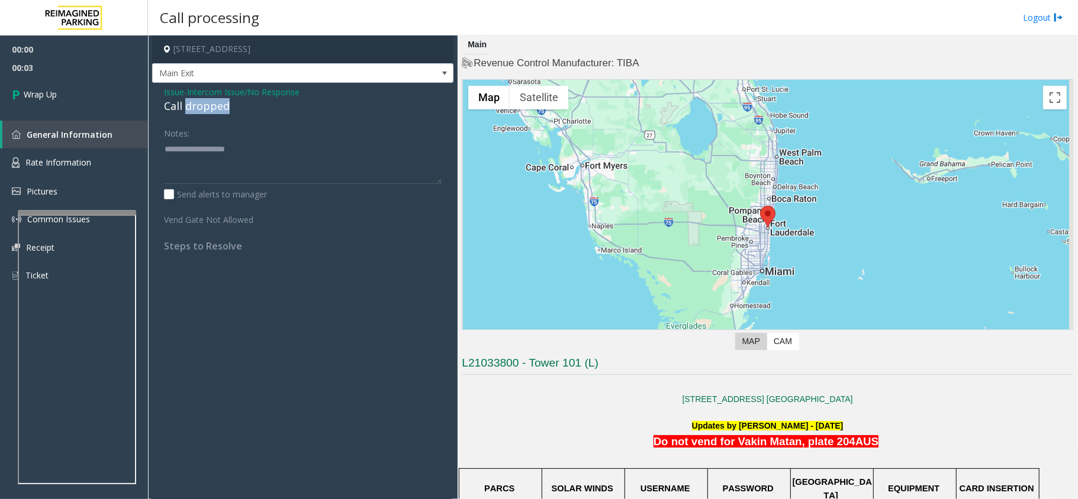  I want to click on div: Main, so click(477, 45).